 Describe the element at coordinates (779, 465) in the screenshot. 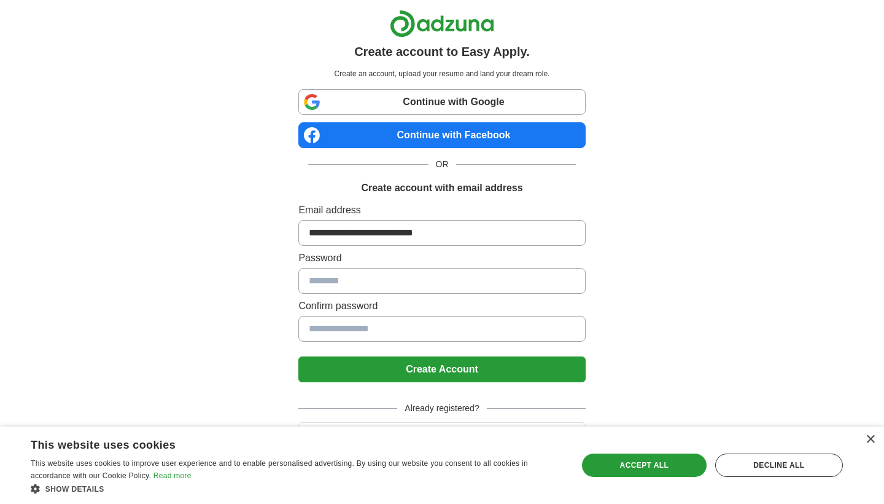

I see `div: Decline all` at that location.